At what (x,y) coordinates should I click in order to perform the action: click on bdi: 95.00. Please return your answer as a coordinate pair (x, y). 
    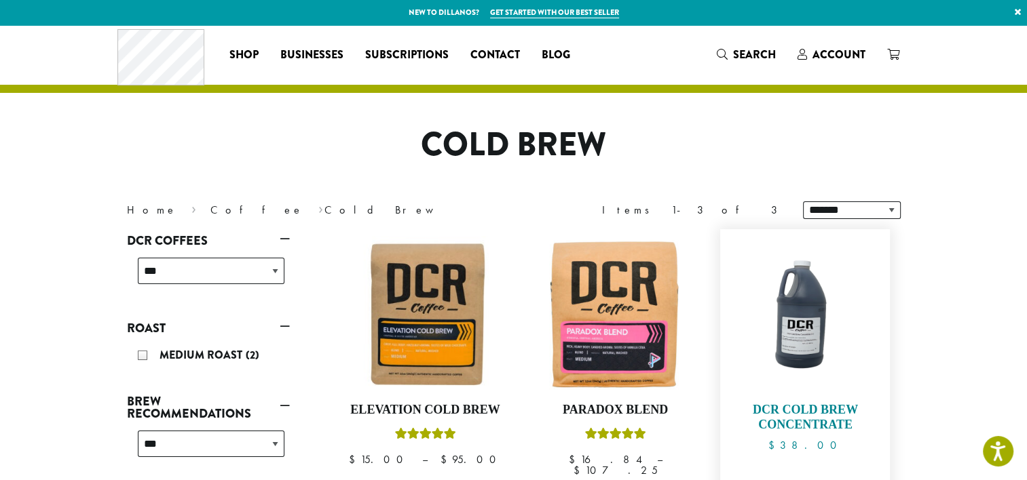
    Looking at the image, I should click on (470, 459).